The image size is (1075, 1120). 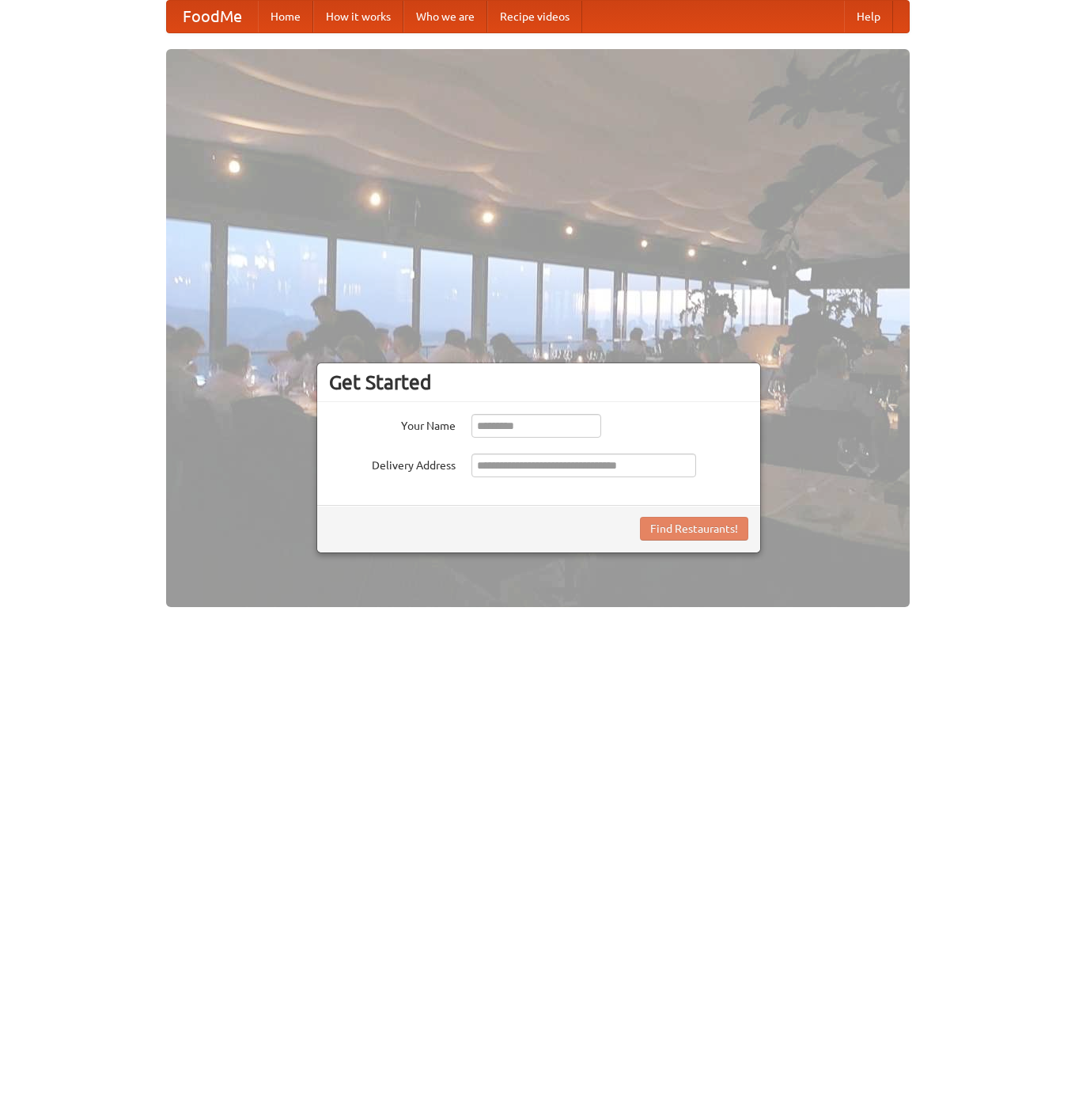 I want to click on h3: Get Started, so click(x=538, y=383).